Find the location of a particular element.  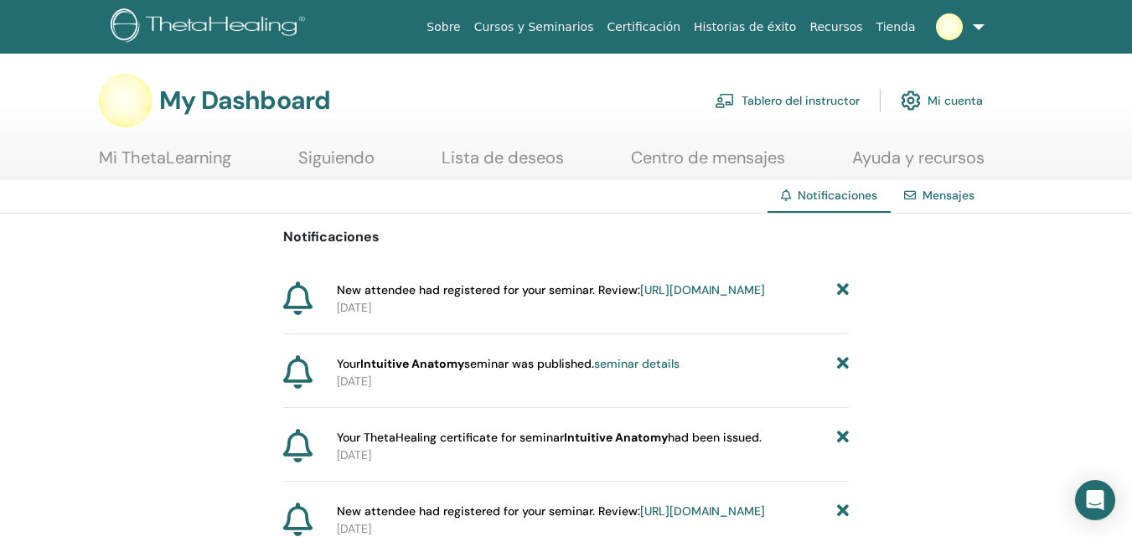

a: Ayuda y recursos is located at coordinates (918, 163).